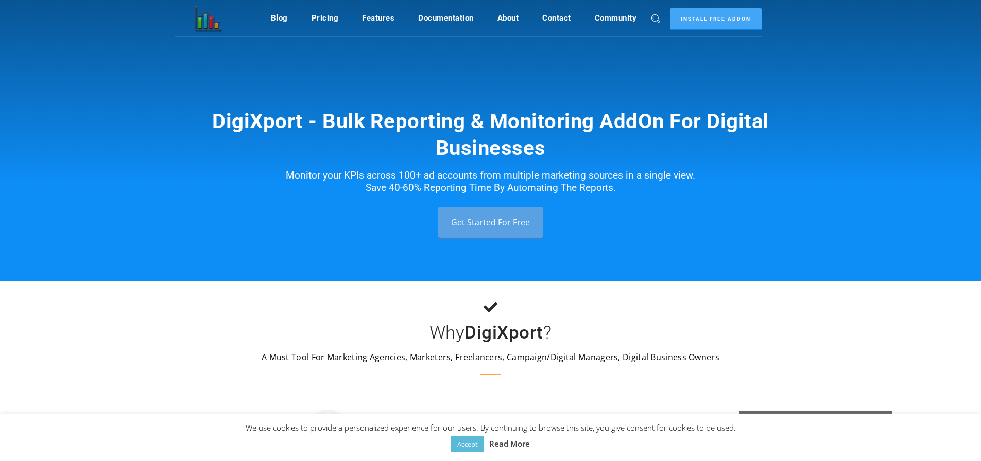 This screenshot has width=981, height=461. What do you see at coordinates (557, 18) in the screenshot?
I see `a: Contact` at bounding box center [557, 18].